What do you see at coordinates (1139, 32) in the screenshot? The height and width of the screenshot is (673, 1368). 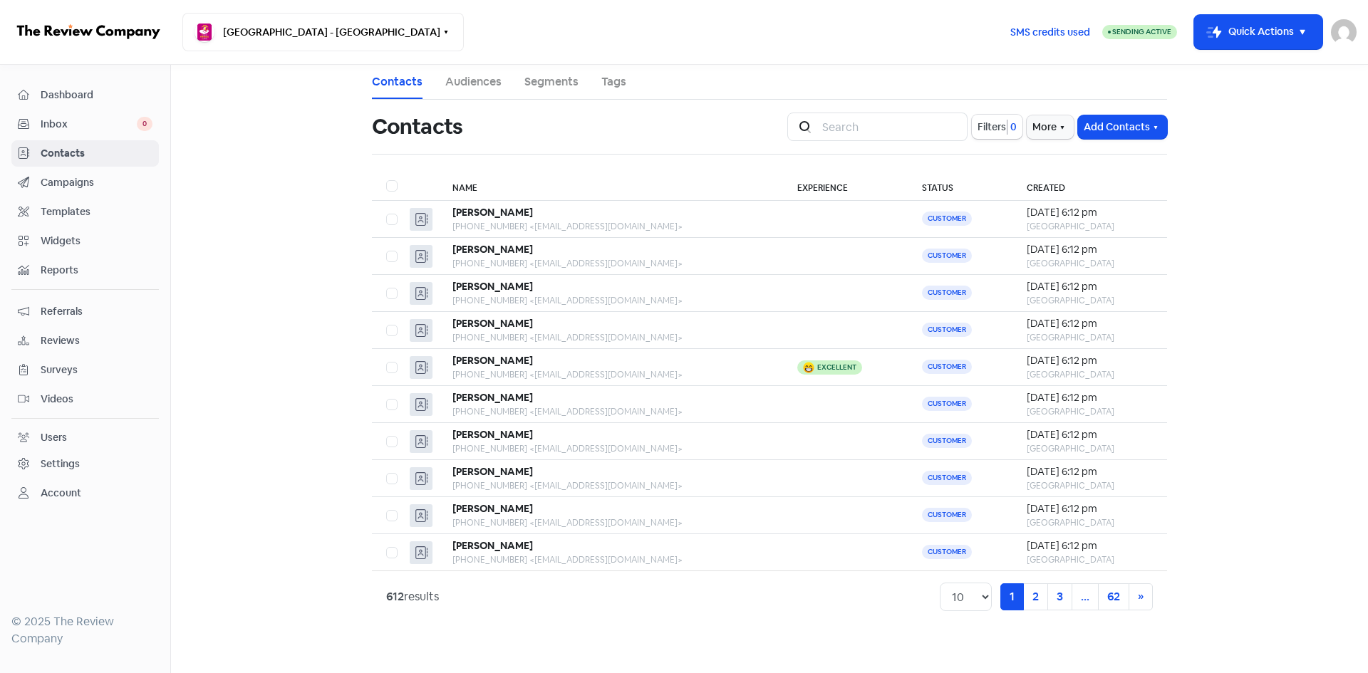 I see `a: Sending Active` at bounding box center [1139, 32].